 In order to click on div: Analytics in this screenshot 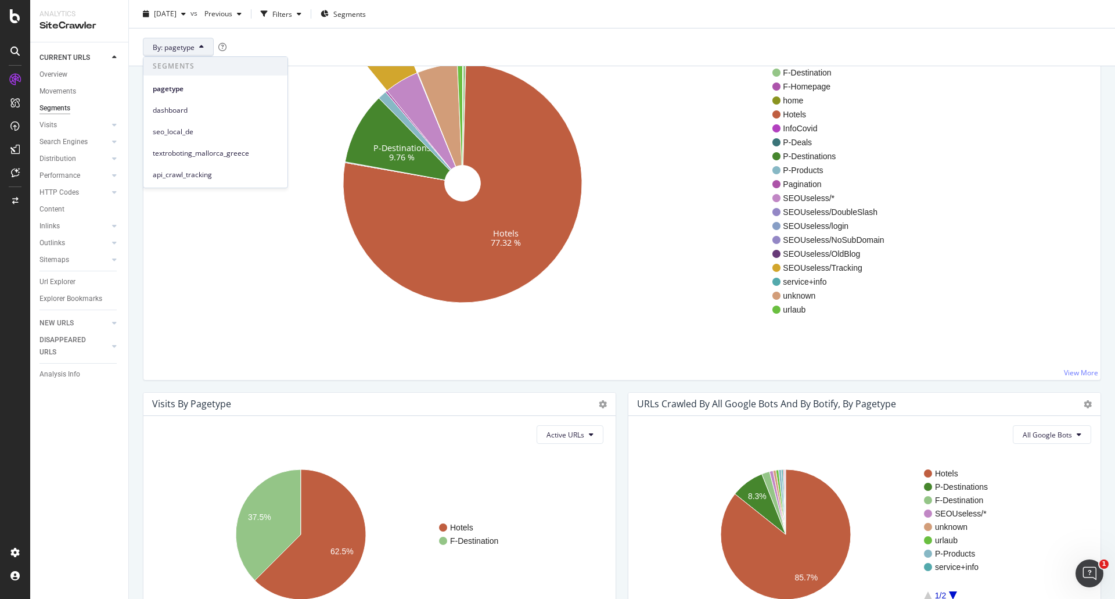, I will do `click(79, 14)`.